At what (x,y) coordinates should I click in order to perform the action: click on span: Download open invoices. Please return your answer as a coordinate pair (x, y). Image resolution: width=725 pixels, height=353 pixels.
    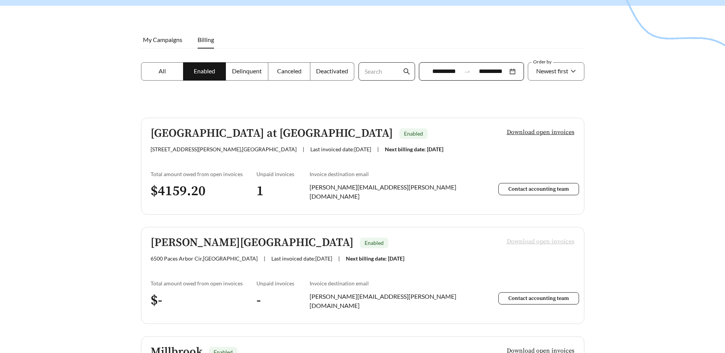
    Looking at the image, I should click on (540, 132).